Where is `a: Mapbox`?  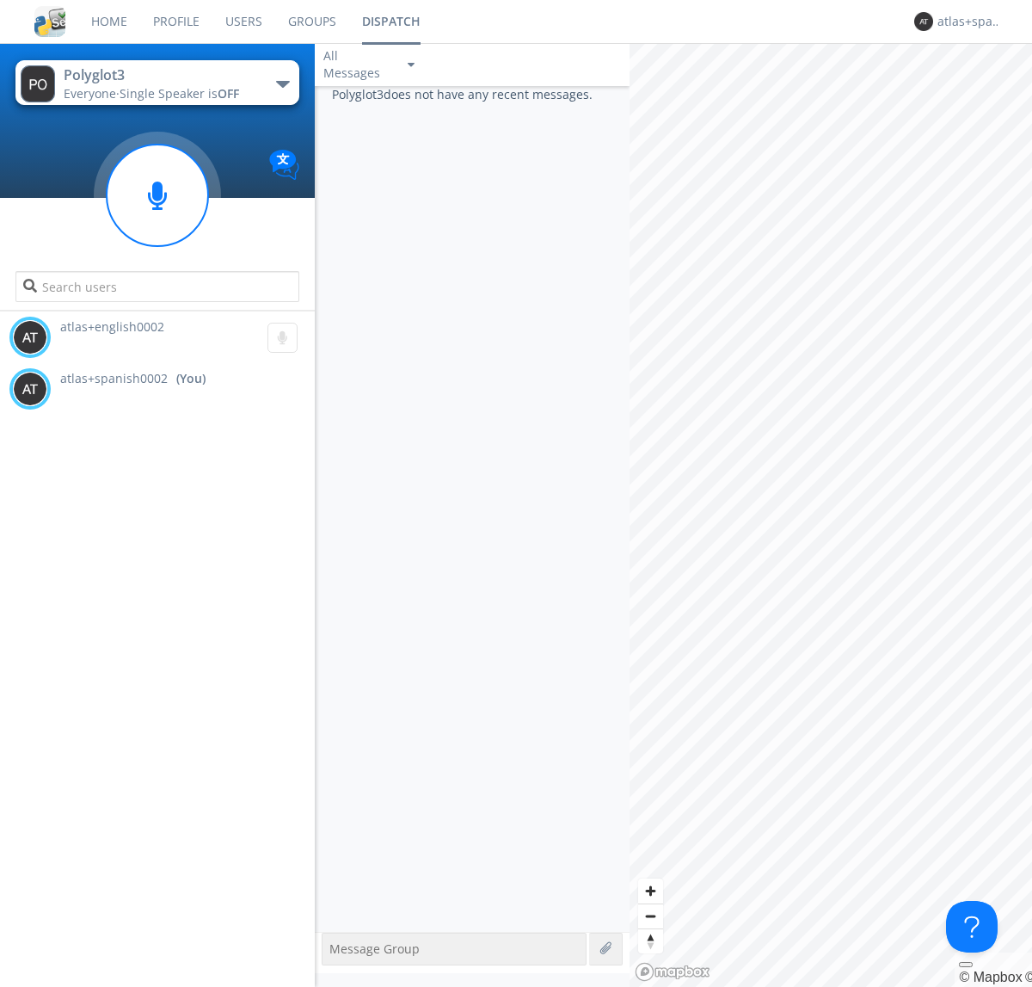
a: Mapbox is located at coordinates (990, 977).